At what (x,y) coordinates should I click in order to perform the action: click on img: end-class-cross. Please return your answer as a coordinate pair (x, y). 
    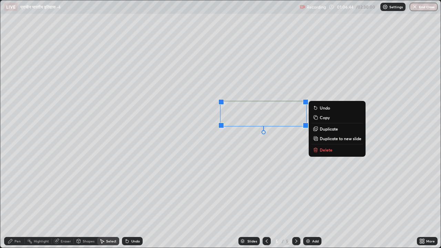
    Looking at the image, I should click on (415, 7).